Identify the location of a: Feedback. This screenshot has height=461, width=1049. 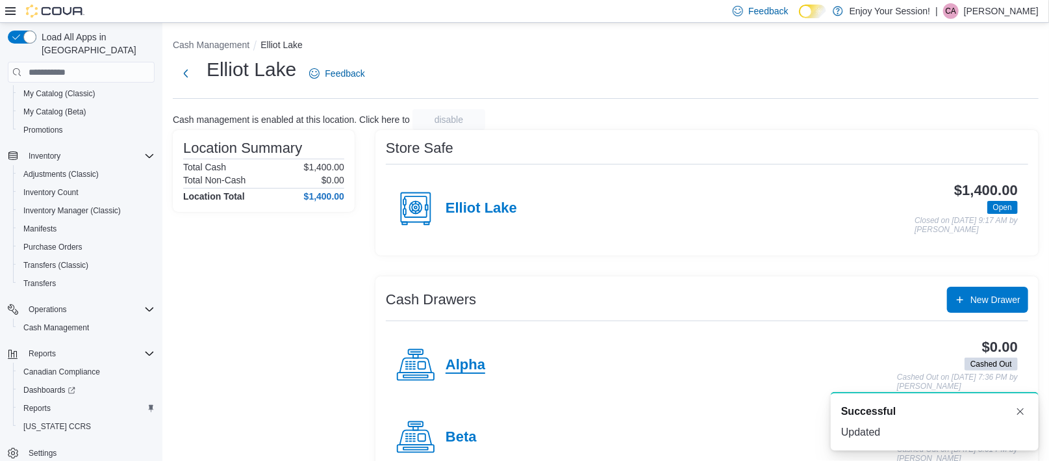
(337, 73).